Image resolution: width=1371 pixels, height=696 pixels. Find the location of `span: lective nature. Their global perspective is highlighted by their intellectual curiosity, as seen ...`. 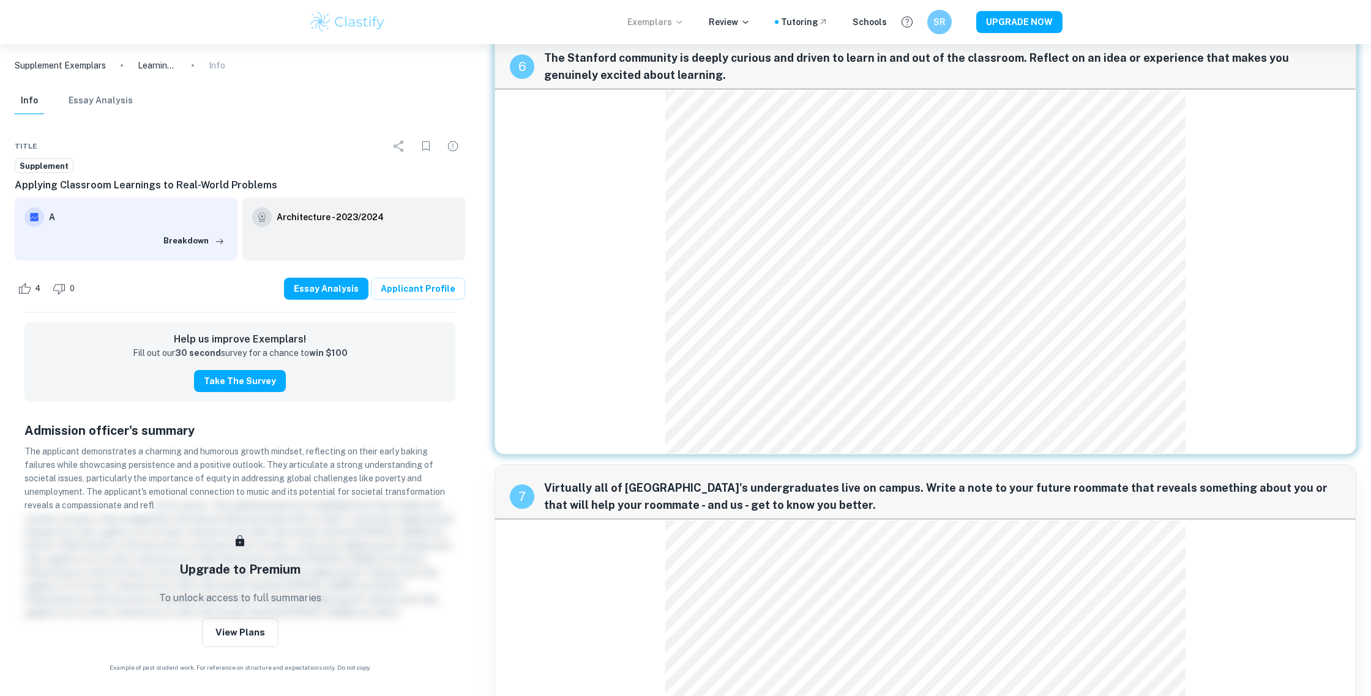

span: lective nature. Their global perspective is highlighted by their intellectual curiosity, as seen ... is located at coordinates (240, 559).